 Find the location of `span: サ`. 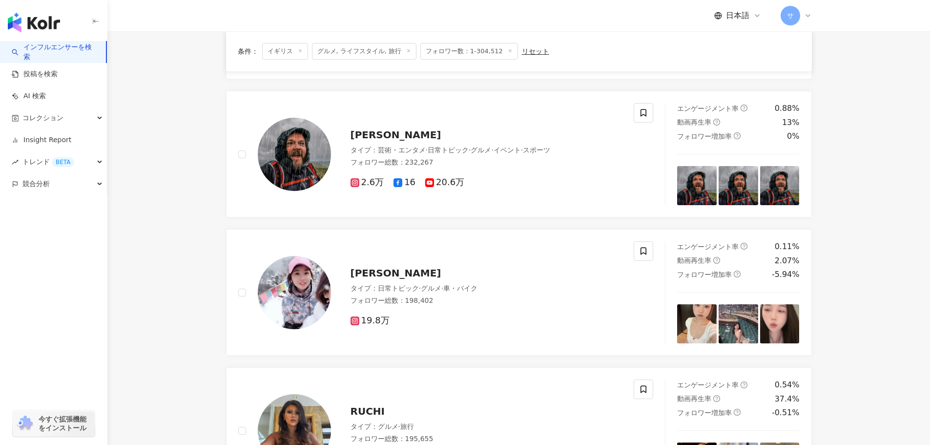

span: サ is located at coordinates (791, 16).